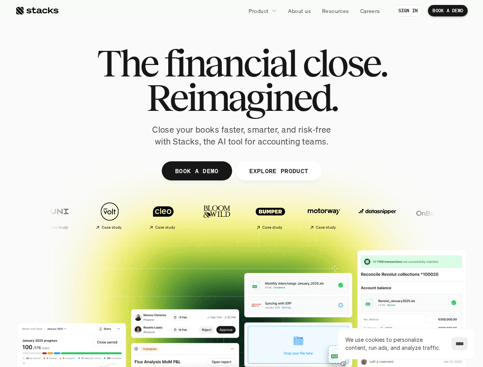  What do you see at coordinates (394, 343) in the screenshot?
I see `p: We use cookies to personalize content, run ads, and analyze traffic.` at bounding box center [394, 343].